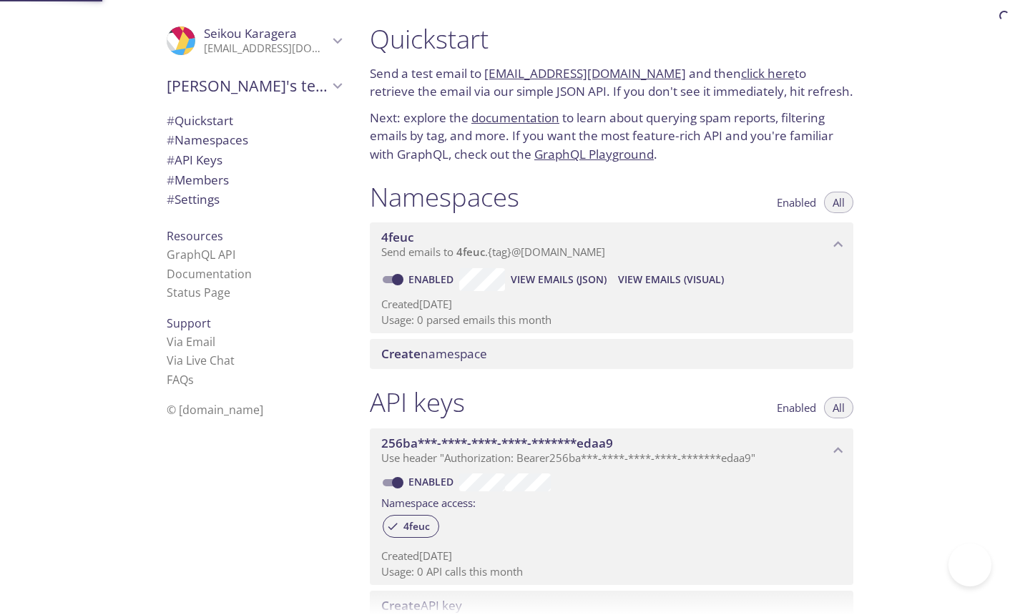 The width and height of the screenshot is (1020, 615). What do you see at coordinates (611, 320) in the screenshot?
I see `p: Usage: 0 parsed emails this month` at bounding box center [611, 320].